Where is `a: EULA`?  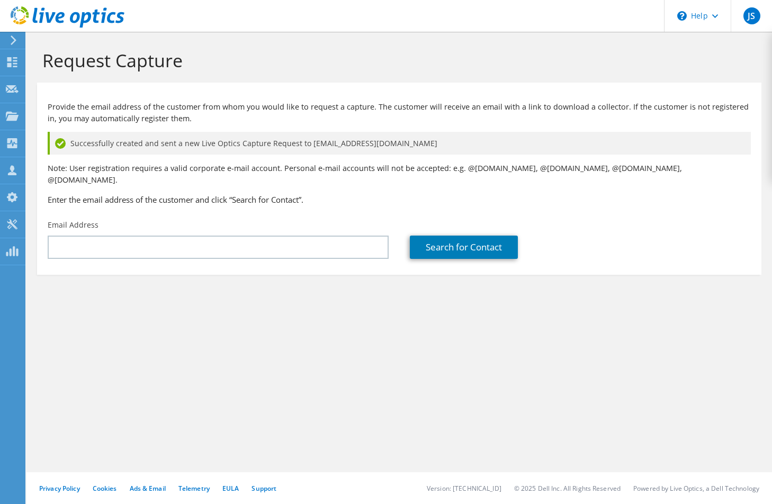
a: EULA is located at coordinates (230, 488).